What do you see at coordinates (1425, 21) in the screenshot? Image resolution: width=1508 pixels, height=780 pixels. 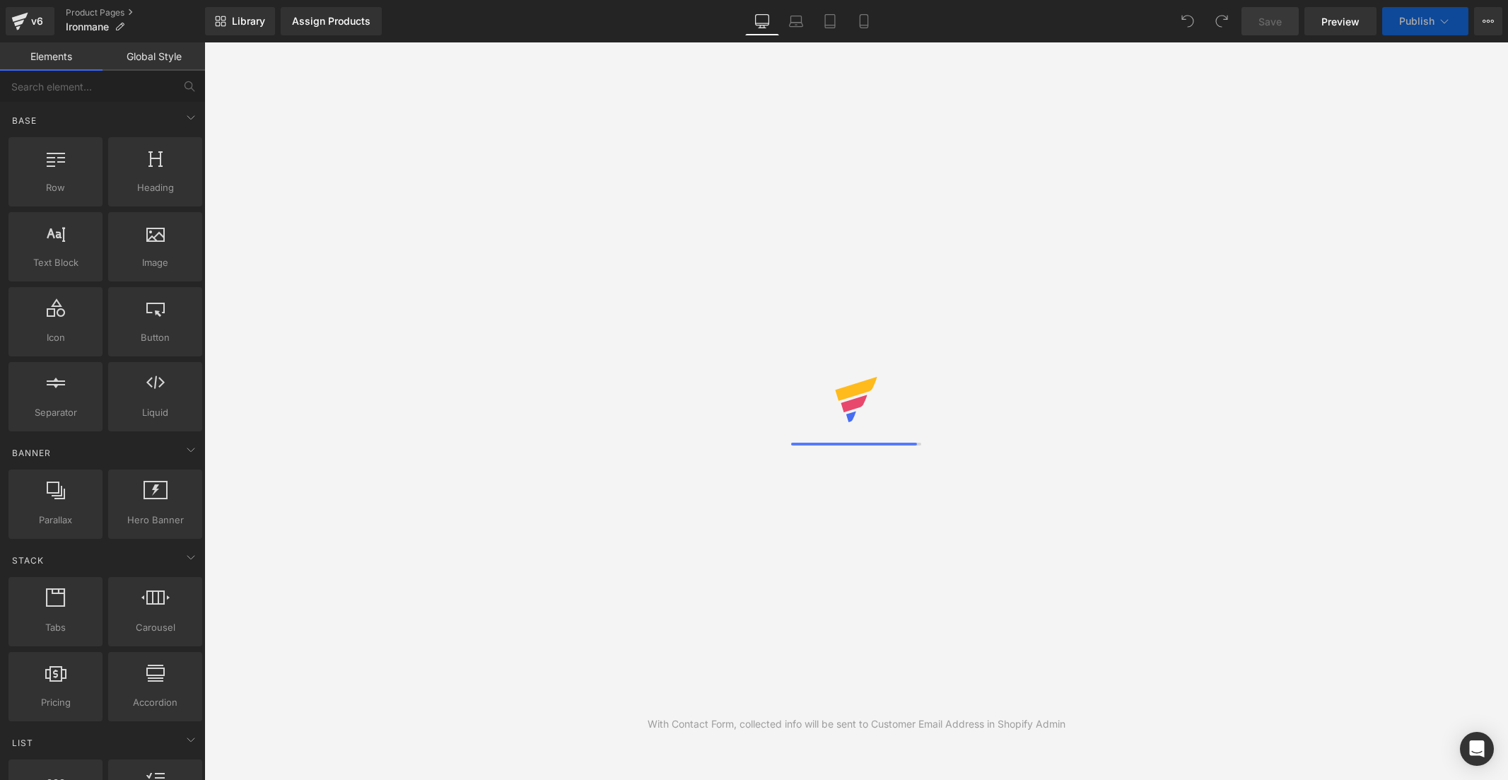 I see `button: Publish` at bounding box center [1425, 21].